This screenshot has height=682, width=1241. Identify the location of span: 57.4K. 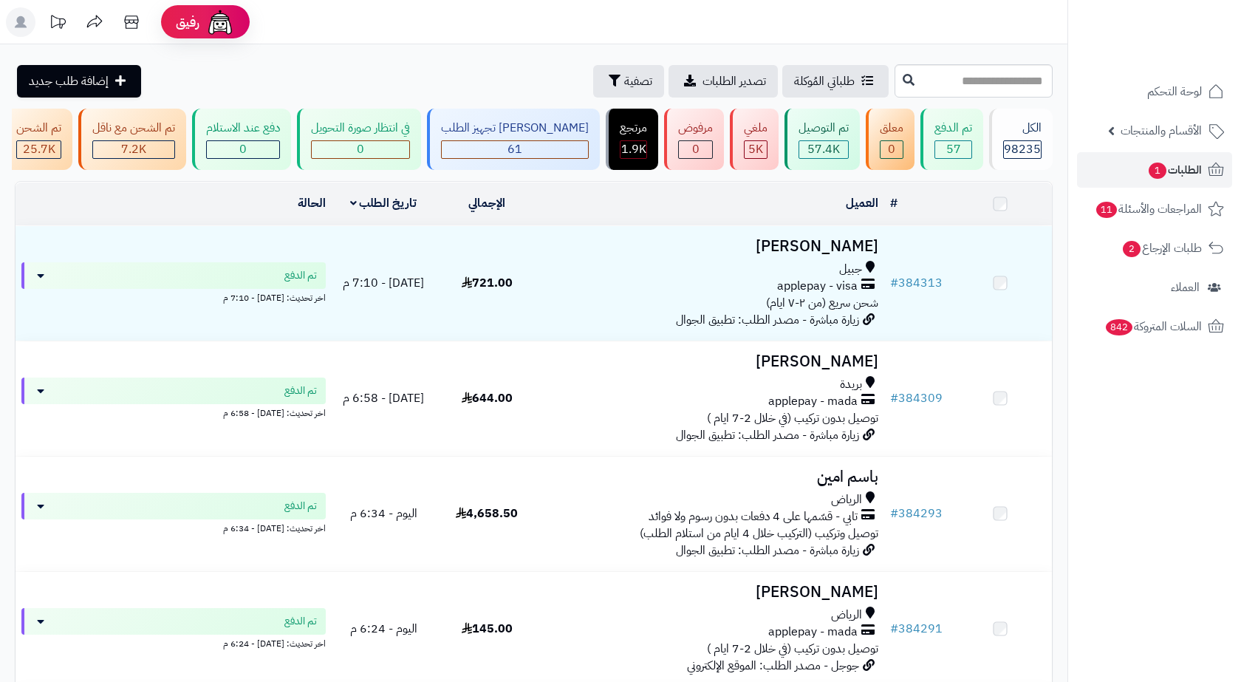
(824, 149).